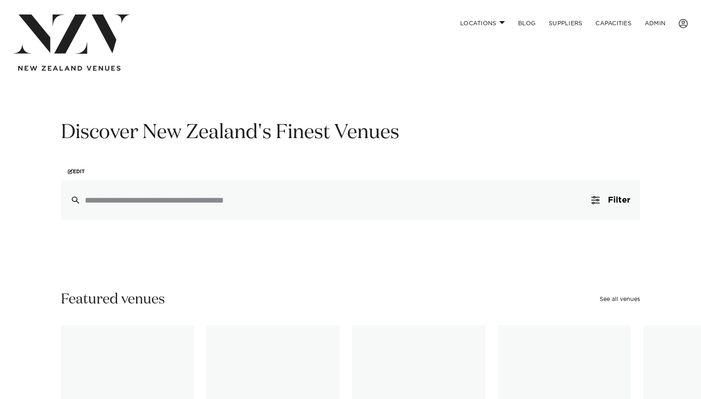  Describe the element at coordinates (72, 34) in the screenshot. I see `img: nzv-logo.png` at that location.